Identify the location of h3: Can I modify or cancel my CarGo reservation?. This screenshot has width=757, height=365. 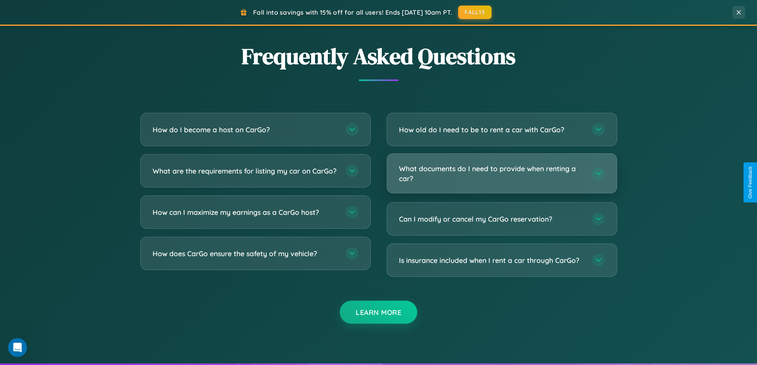
(491, 219).